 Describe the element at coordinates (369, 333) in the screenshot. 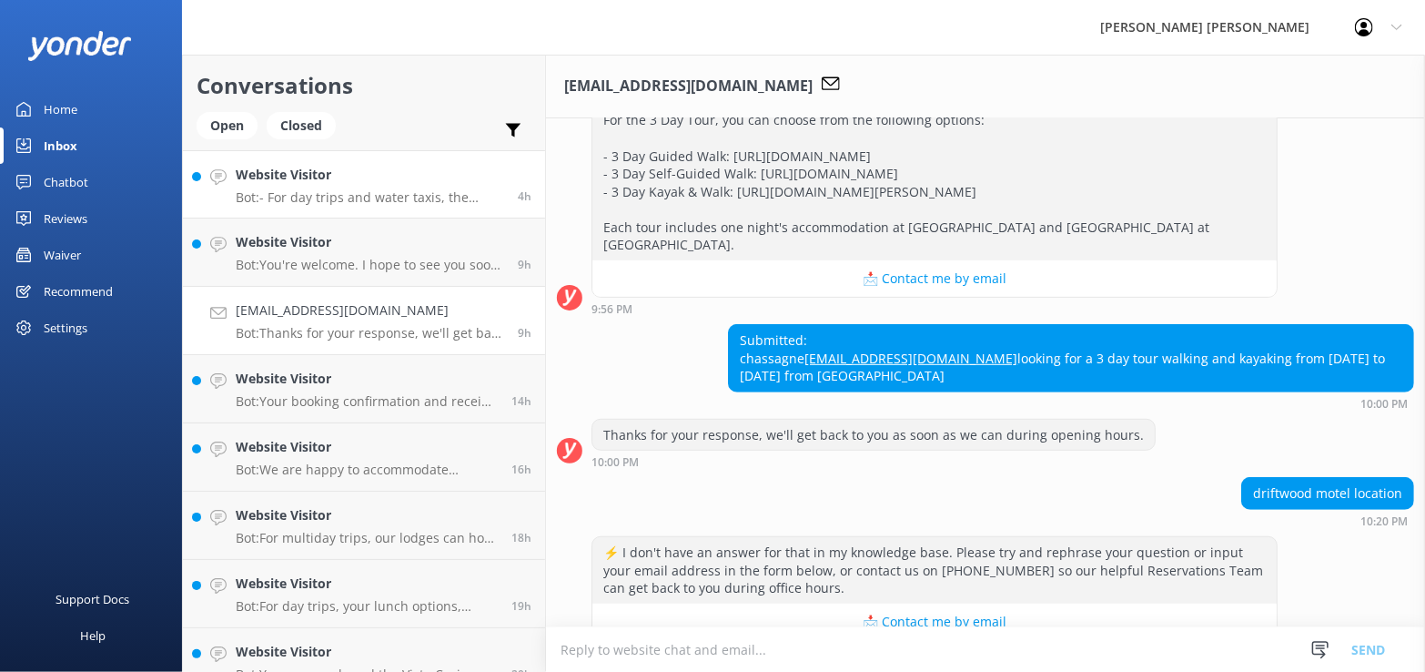

I see `p: Bot: Thanks for your response, we'll get back to you as soon as we can during opening hours.` at that location.